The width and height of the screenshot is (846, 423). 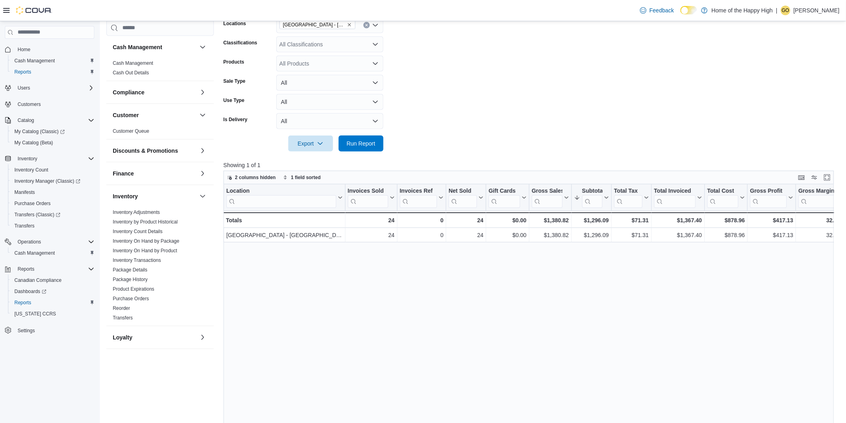 I want to click on label: Classifications, so click(x=240, y=43).